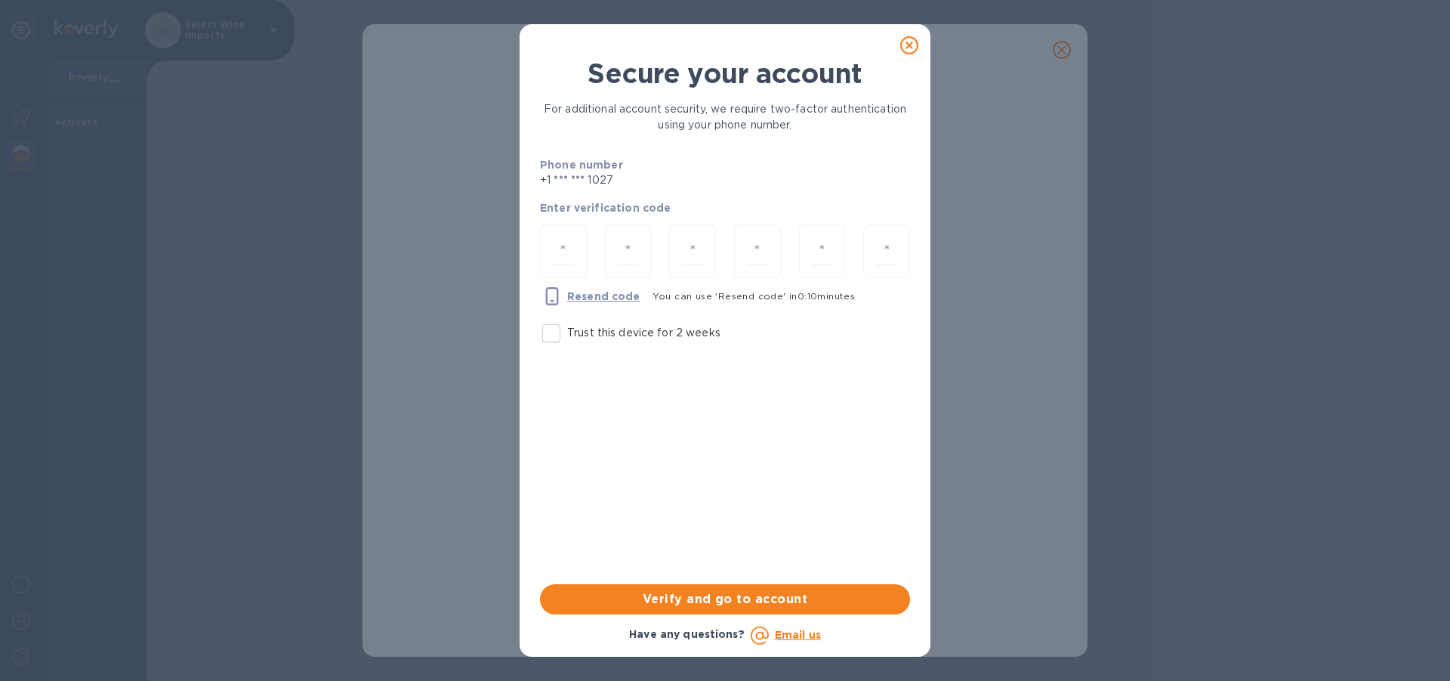 The image size is (1450, 681). What do you see at coordinates (725, 599) in the screenshot?
I see `span: Verify and go to account` at bounding box center [725, 599].